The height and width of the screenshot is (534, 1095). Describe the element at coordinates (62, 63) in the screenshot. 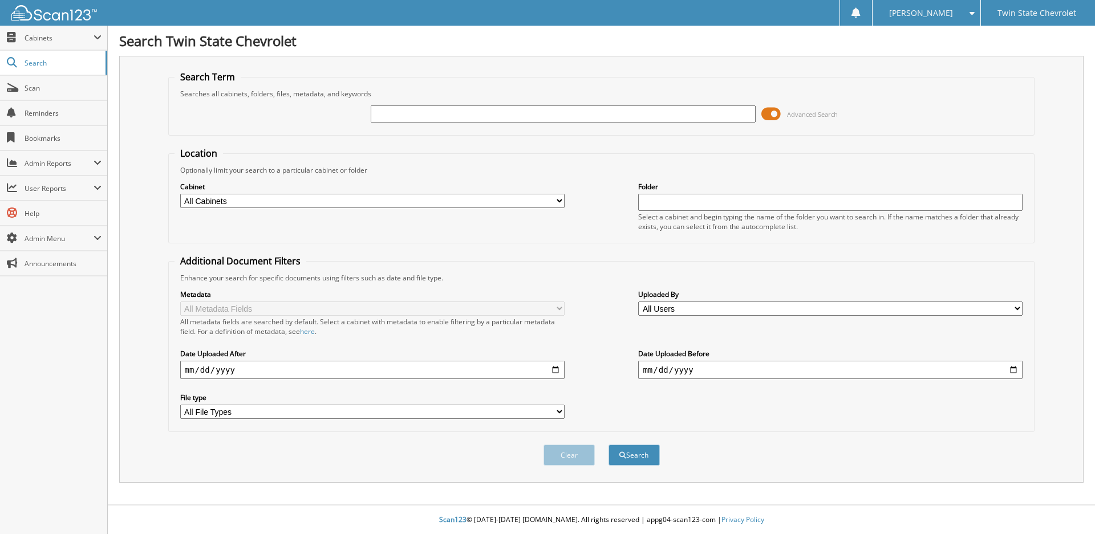

I see `span: Search` at that location.